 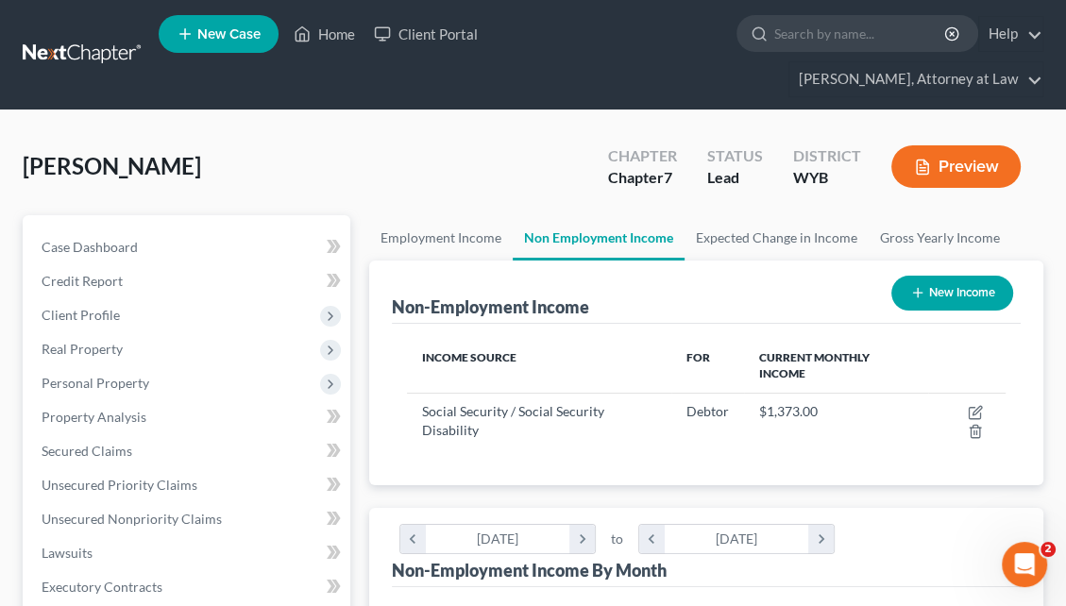 I want to click on a: Unsecured Nonpriority Claims, so click(x=188, y=519).